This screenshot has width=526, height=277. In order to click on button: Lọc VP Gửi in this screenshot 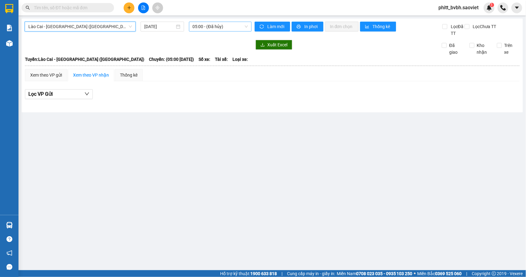, I will do `click(59, 94)`.